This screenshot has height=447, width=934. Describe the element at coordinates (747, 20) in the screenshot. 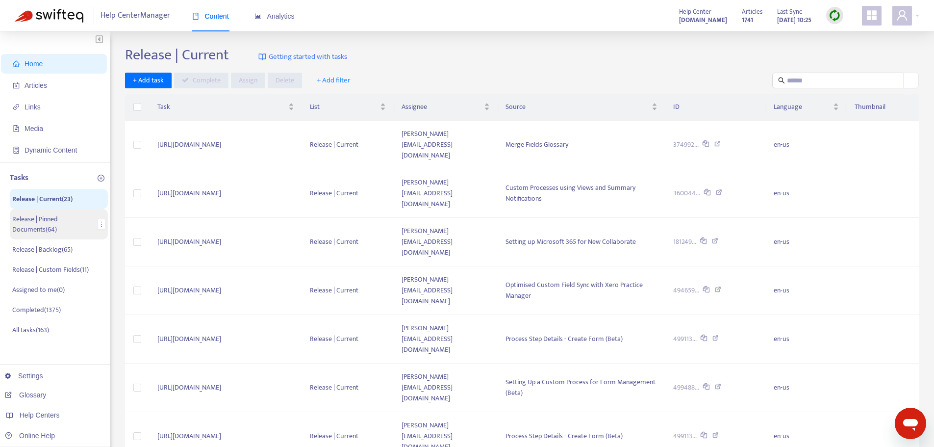

I see `strong: 1741` at that location.